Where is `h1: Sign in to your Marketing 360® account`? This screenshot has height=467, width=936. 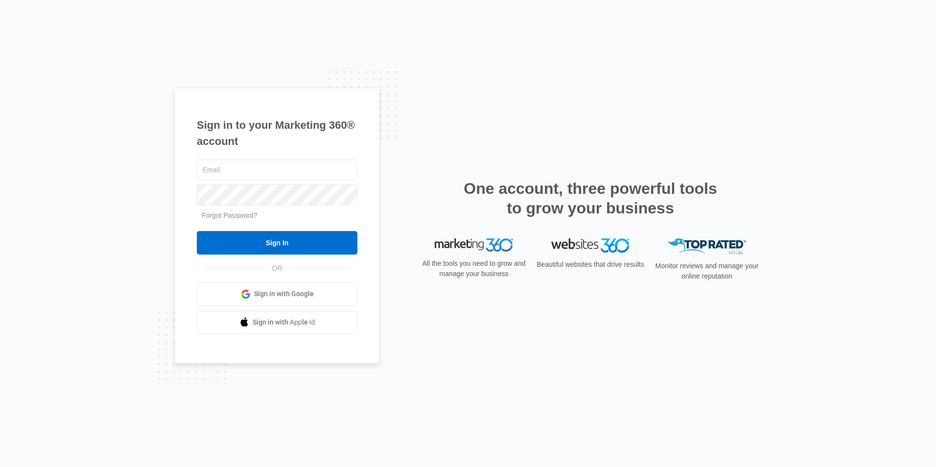 h1: Sign in to your Marketing 360® account is located at coordinates (277, 133).